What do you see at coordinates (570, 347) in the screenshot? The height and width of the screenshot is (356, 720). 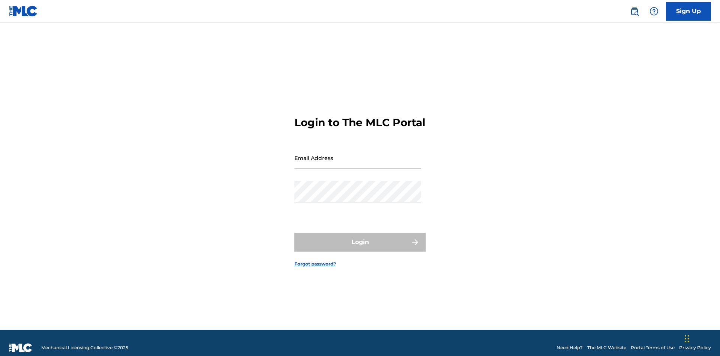 I see `a: Need Help?` at bounding box center [570, 347].